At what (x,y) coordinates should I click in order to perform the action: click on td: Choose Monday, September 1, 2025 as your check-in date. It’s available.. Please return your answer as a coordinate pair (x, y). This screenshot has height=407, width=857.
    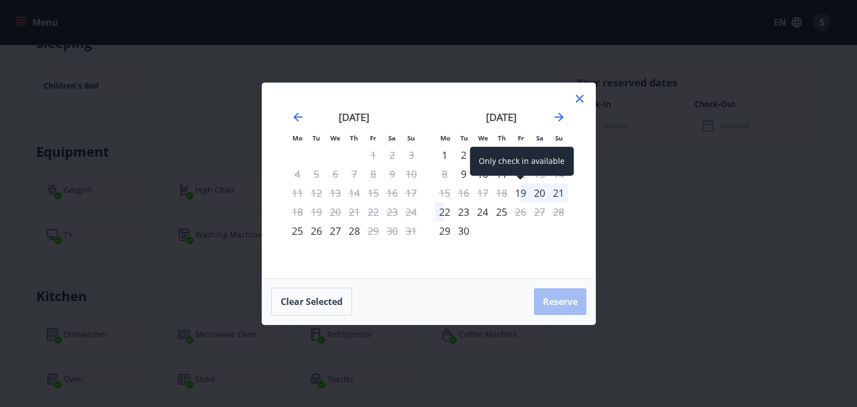
    Looking at the image, I should click on (445, 155).